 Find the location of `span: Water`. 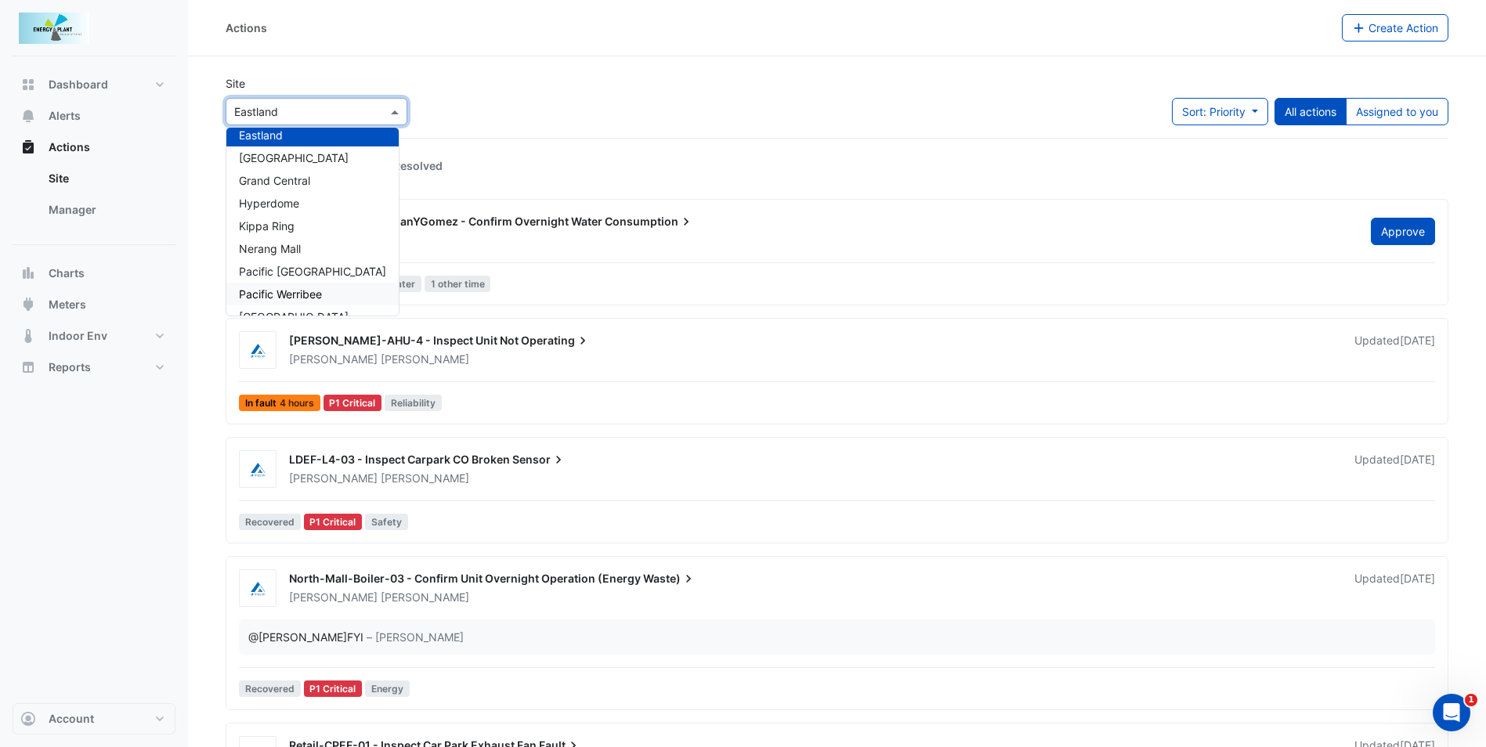

span: Water is located at coordinates (401, 284).